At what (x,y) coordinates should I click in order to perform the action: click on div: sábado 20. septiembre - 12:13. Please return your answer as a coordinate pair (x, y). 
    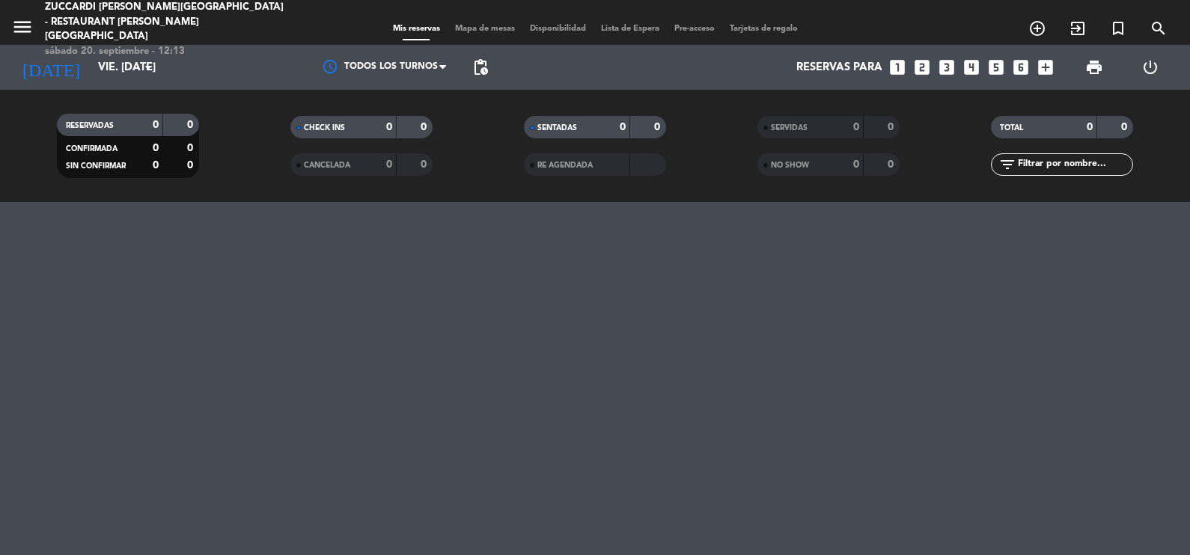
    Looking at the image, I should click on (165, 52).